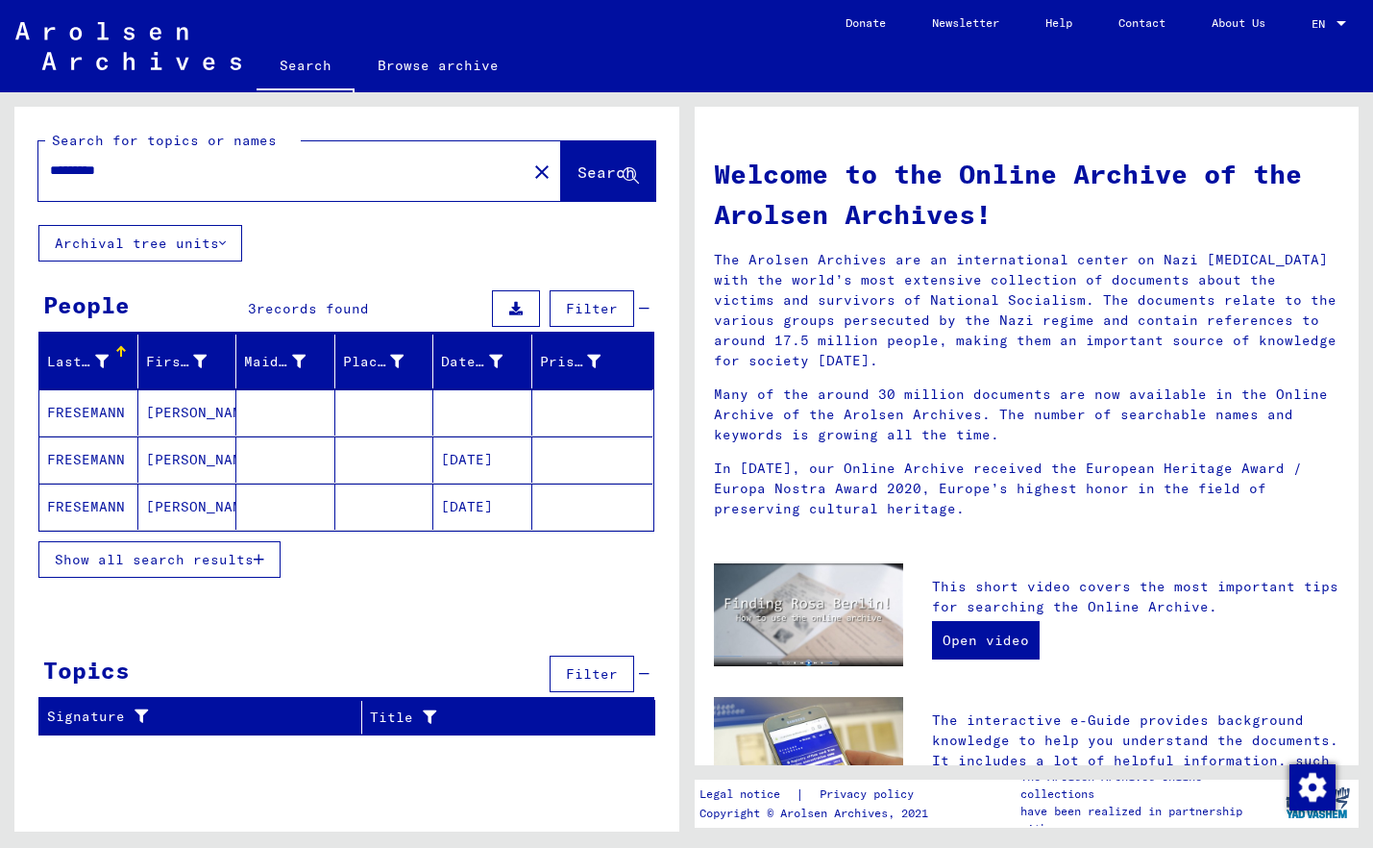 This screenshot has height=848, width=1373. Describe the element at coordinates (87, 305) in the screenshot. I see `div: People` at that location.